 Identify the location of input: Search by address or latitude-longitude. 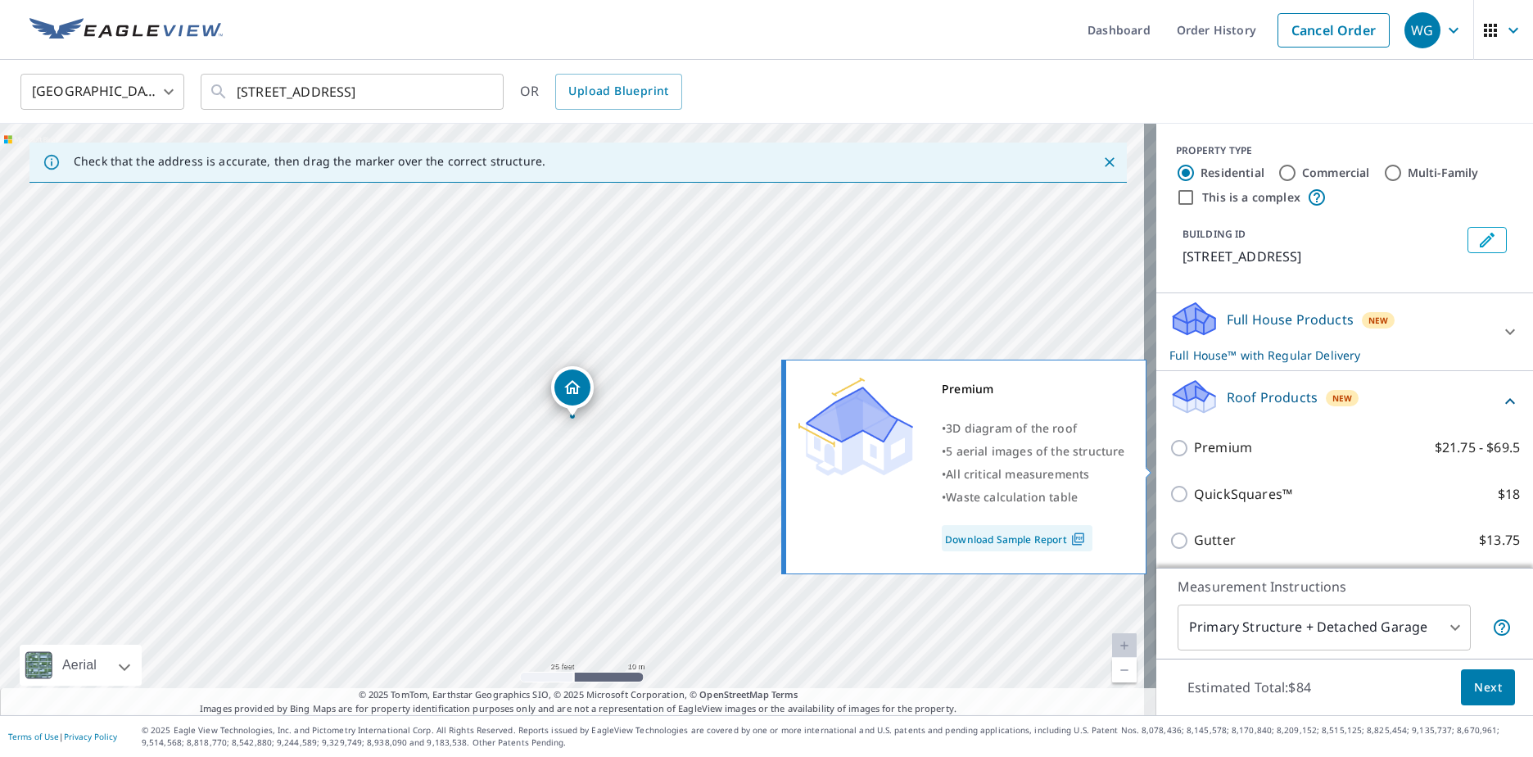
(353, 92).